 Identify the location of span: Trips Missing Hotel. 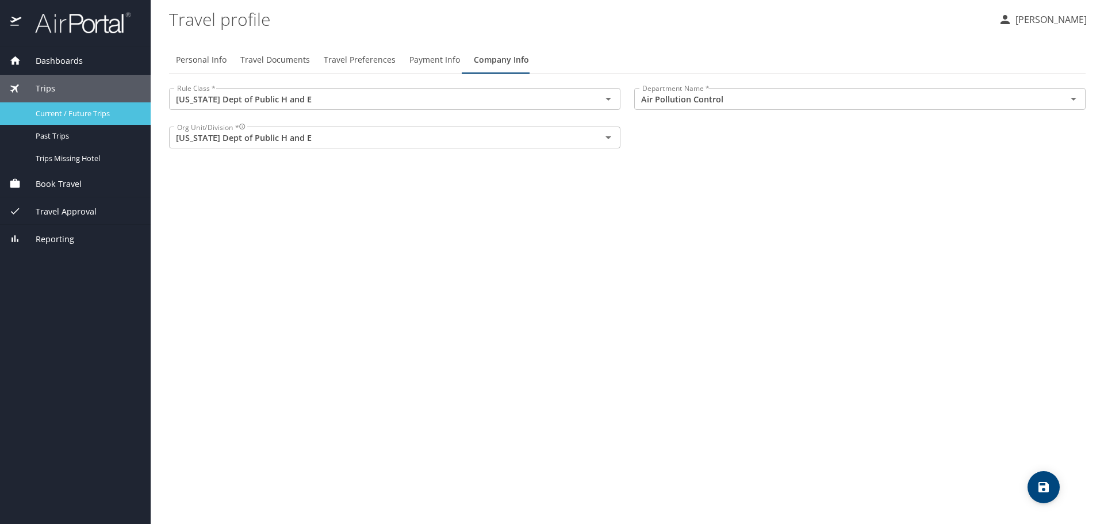
(86, 158).